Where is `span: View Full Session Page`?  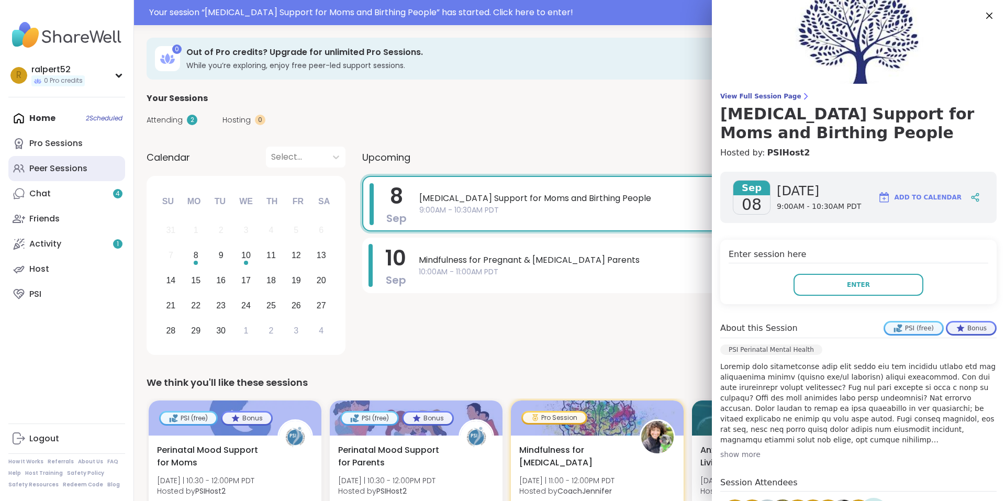 span: View Full Session Page is located at coordinates (858, 96).